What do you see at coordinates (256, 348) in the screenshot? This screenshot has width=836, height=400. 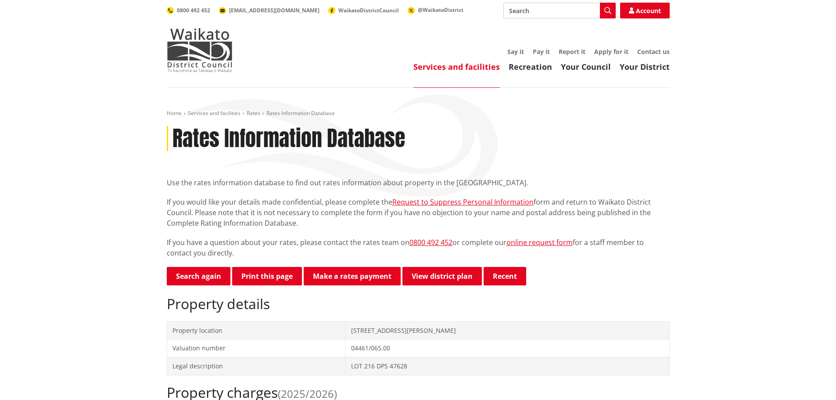 I see `td: Valuation number` at bounding box center [256, 348].